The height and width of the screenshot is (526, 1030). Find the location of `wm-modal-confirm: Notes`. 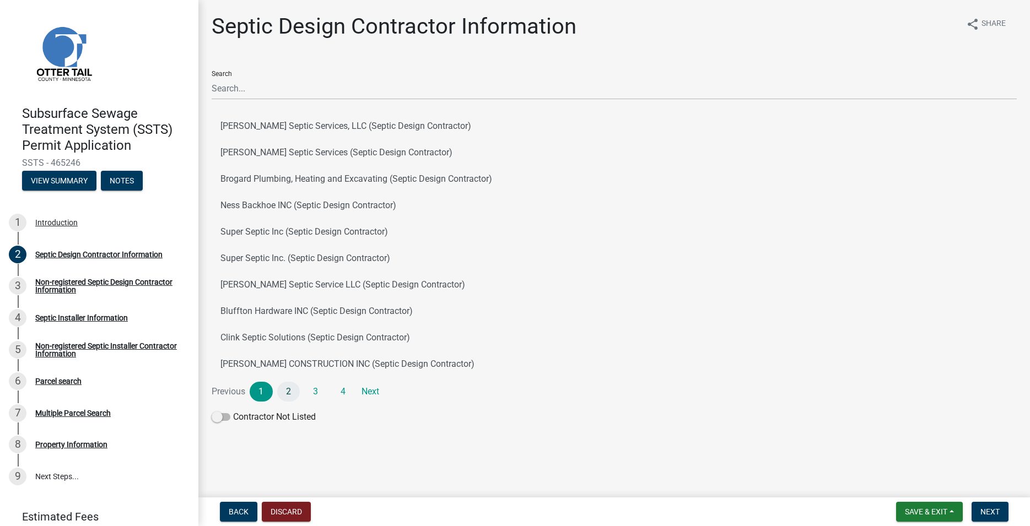

wm-modal-confirm: Notes is located at coordinates (122, 182).